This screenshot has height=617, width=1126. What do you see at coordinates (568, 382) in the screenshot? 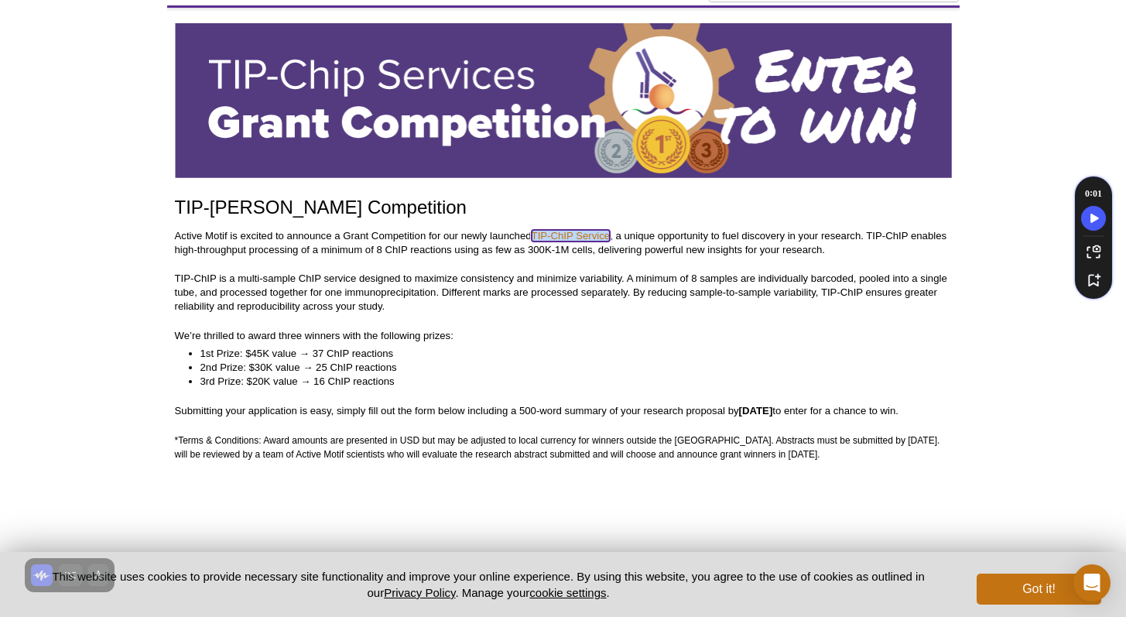
I see `li: 3rd Prize: $20K value → 16 ChIP reactions` at bounding box center [568, 382].